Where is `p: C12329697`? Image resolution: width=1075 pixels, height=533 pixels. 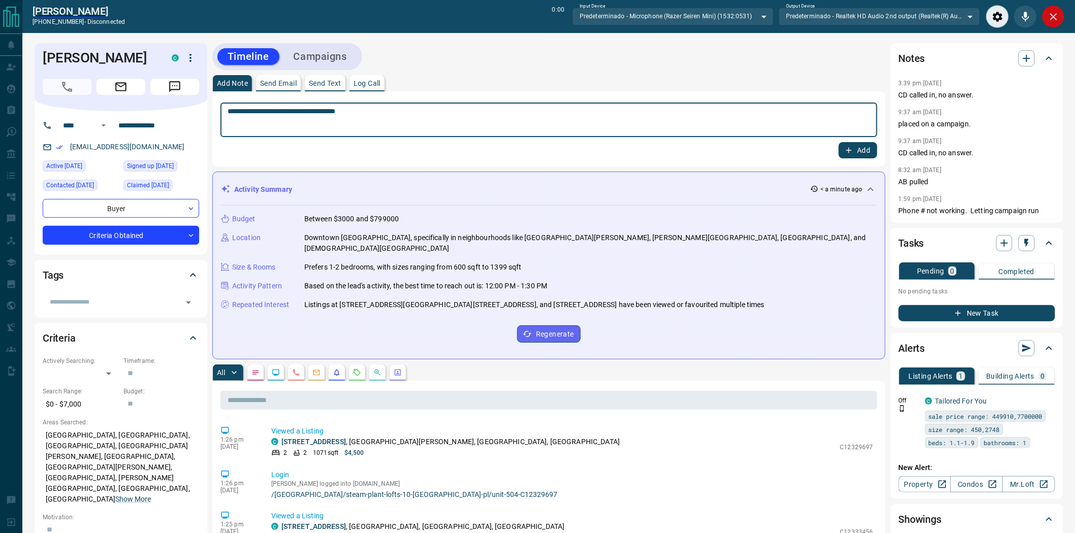
p: C12329697 is located at coordinates (856, 447).